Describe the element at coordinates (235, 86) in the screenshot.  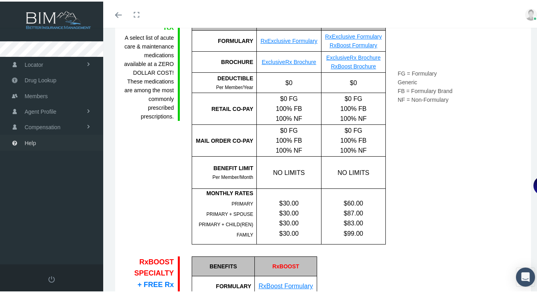
I see `span: Per Member/Year` at that location.